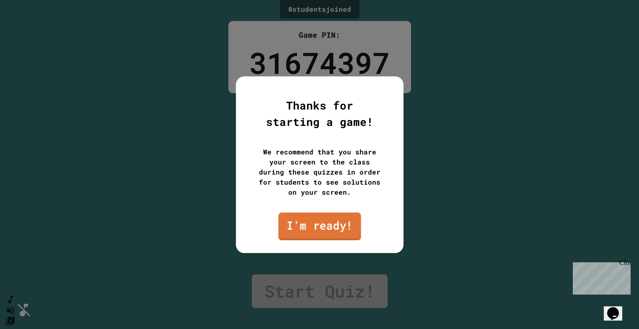  What do you see at coordinates (320, 172) in the screenshot?
I see `div: We recommend that you share your screen to the class during these quizzes in order for students t...` at bounding box center [320, 172].